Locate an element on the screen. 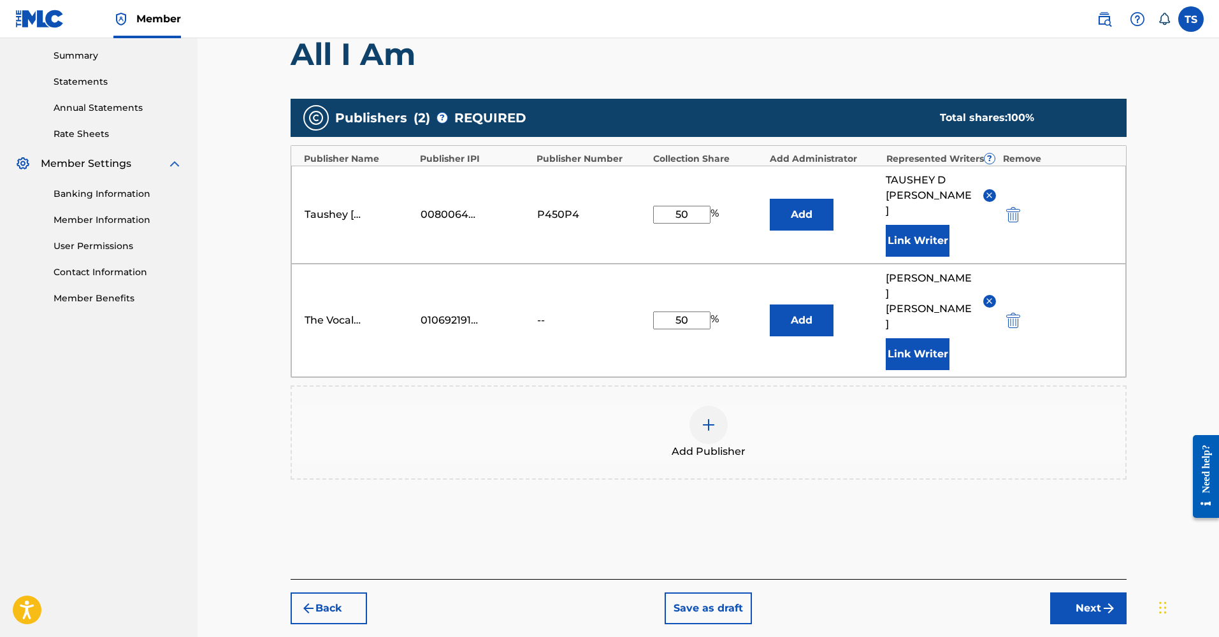 This screenshot has height=637, width=1219. img: 7ee5dd4eb1f8a8e3ef2f.svg is located at coordinates (308, 608).